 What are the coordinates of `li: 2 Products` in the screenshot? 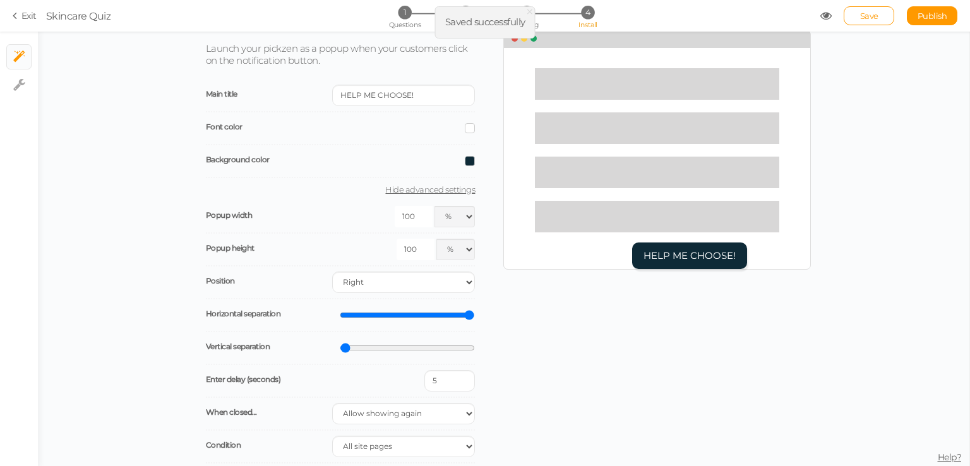 It's located at (465, 12).